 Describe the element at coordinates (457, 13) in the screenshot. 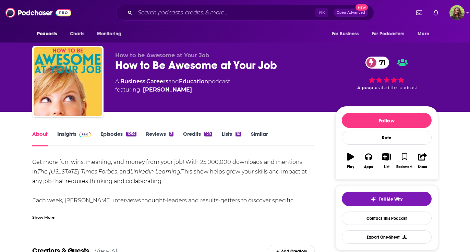

I see `button: Show profile menu` at that location.